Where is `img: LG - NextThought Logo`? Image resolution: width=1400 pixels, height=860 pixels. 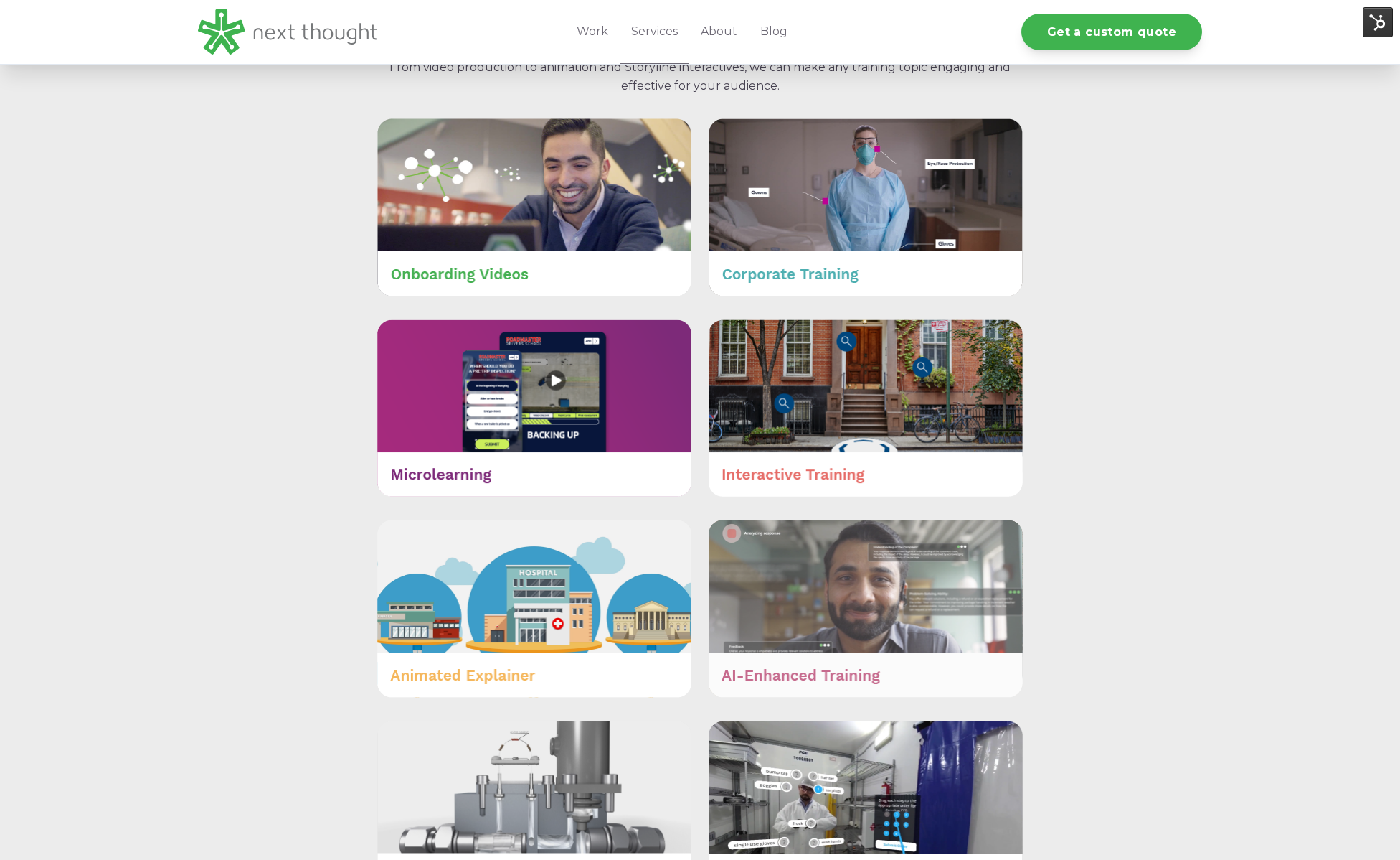
img: LG - NextThought Logo is located at coordinates (288, 32).